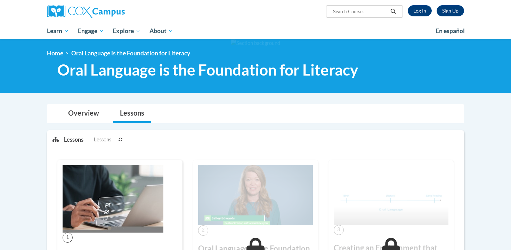 This screenshot has width=511, height=250. Describe the element at coordinates (450, 31) in the screenshot. I see `a: En español` at that location.